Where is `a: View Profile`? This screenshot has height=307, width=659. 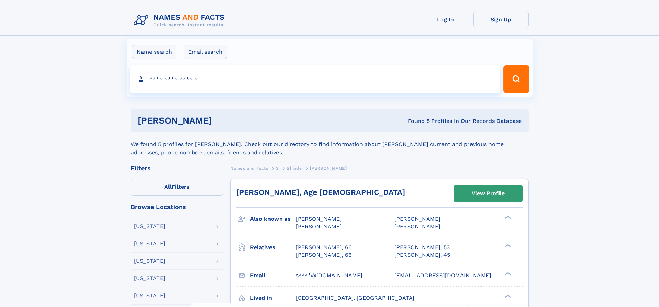 a: View Profile is located at coordinates (488, 193).